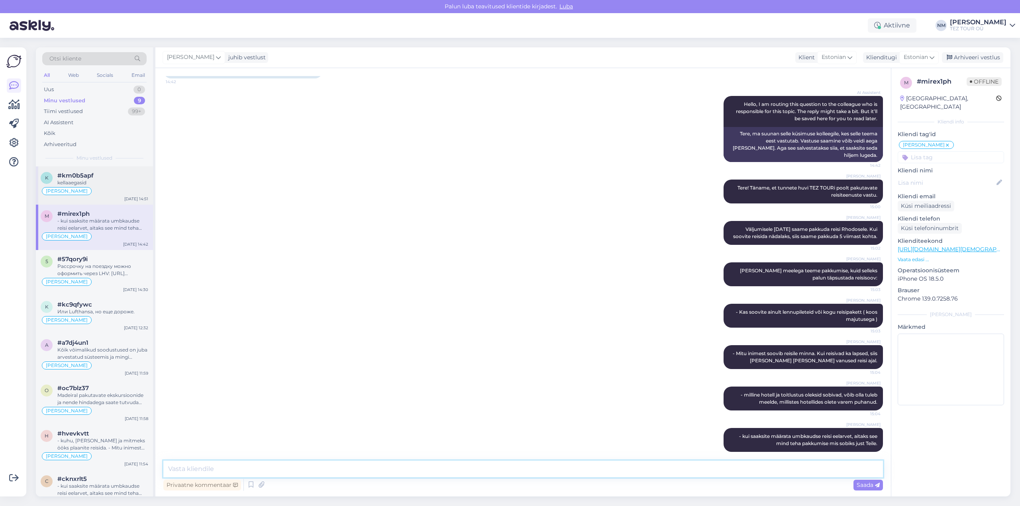 Image resolution: width=1020 pixels, height=506 pixels. I want to click on span: Luba, so click(566, 6).